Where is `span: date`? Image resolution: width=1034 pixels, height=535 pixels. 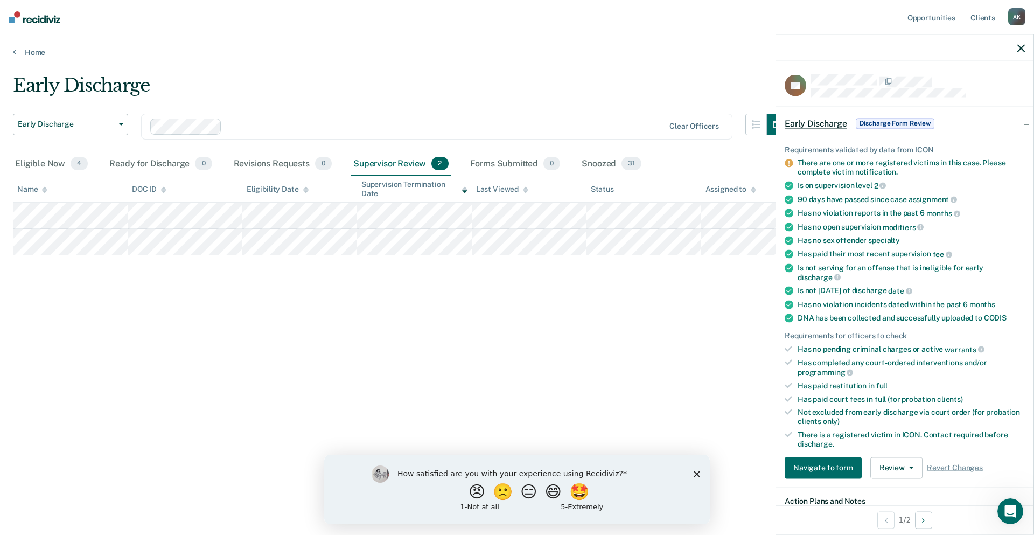
span: date is located at coordinates (900, 291).